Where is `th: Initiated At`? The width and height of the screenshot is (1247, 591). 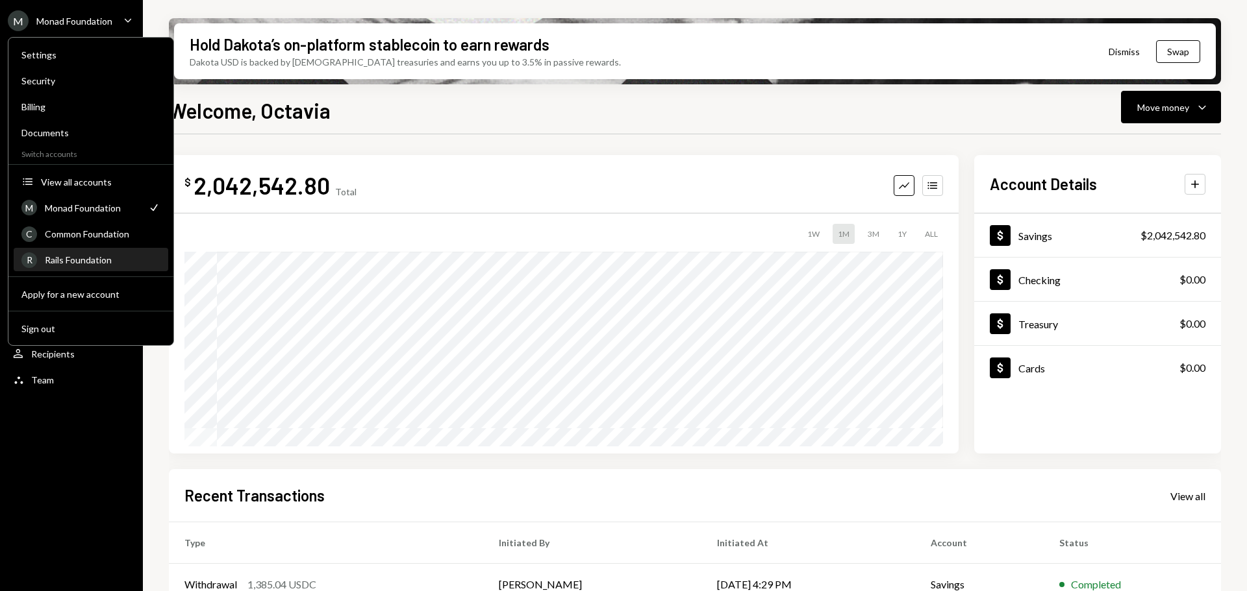 th: Initiated At is located at coordinates (808, 543).